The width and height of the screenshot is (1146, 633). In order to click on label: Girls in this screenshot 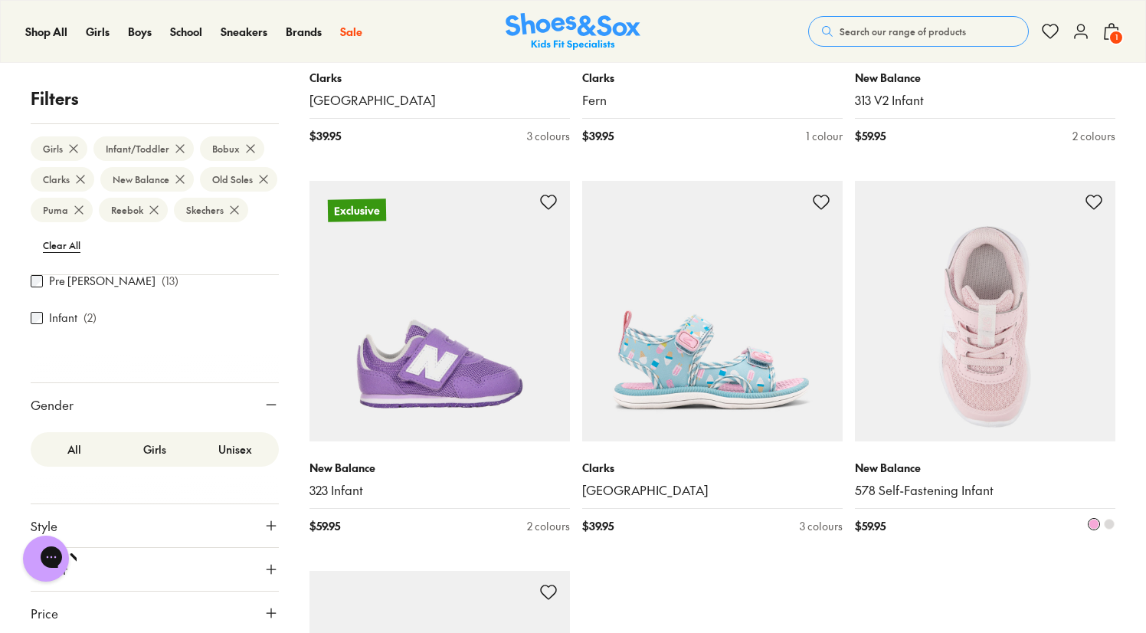, I will do `click(154, 449)`.